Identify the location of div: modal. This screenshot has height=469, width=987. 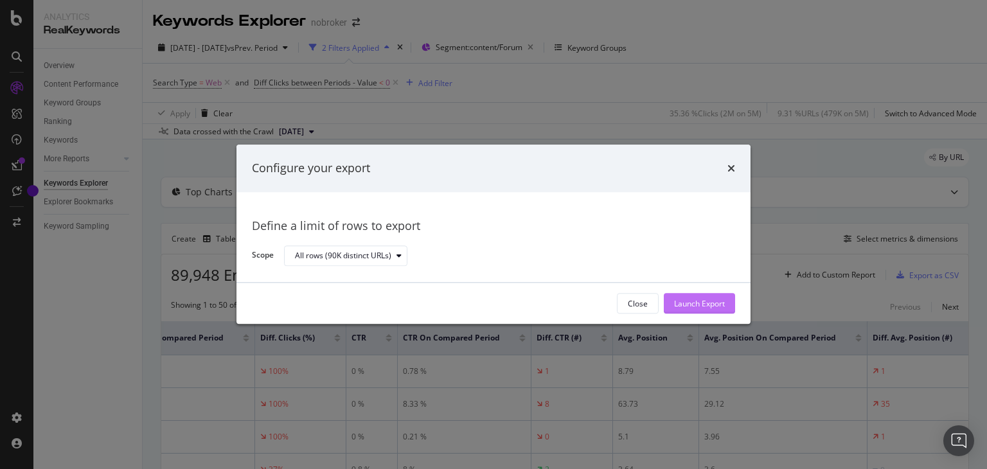
(493, 234).